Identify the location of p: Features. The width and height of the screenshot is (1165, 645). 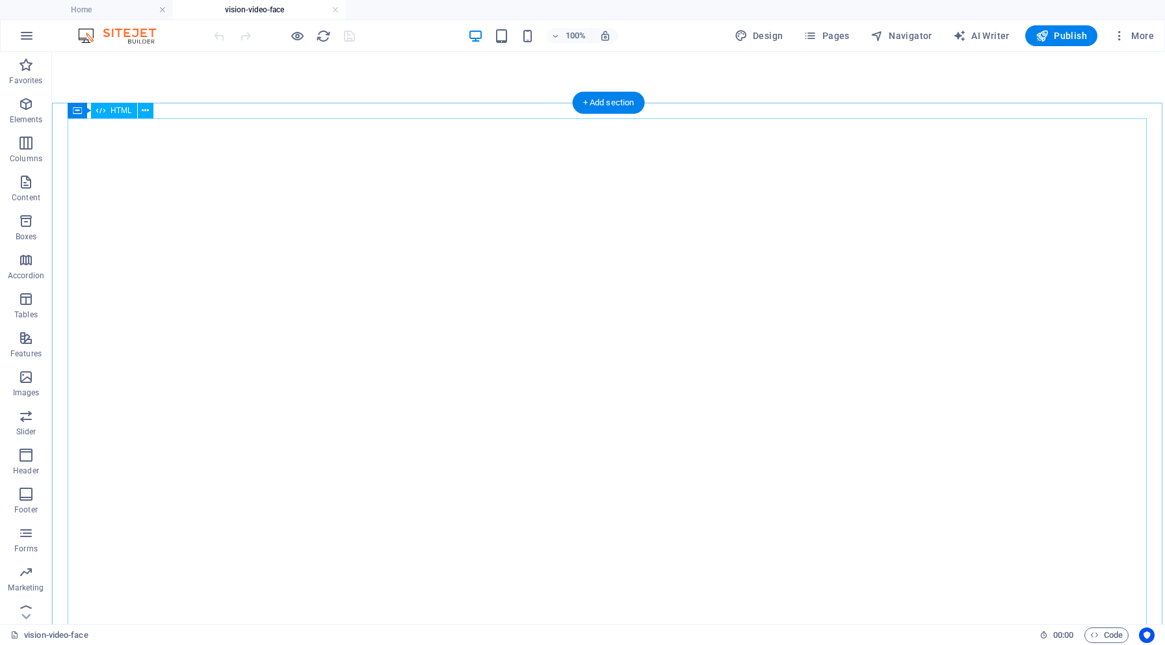
(26, 354).